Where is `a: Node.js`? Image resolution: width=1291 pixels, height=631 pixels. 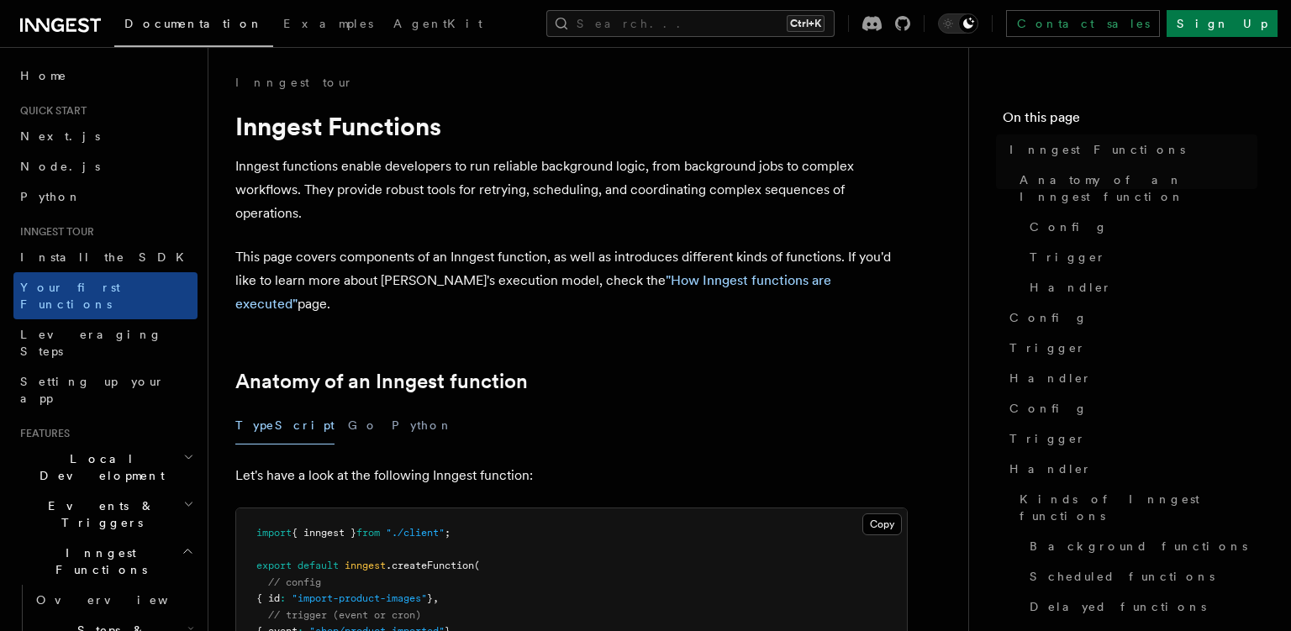 a: Node.js is located at coordinates (105, 166).